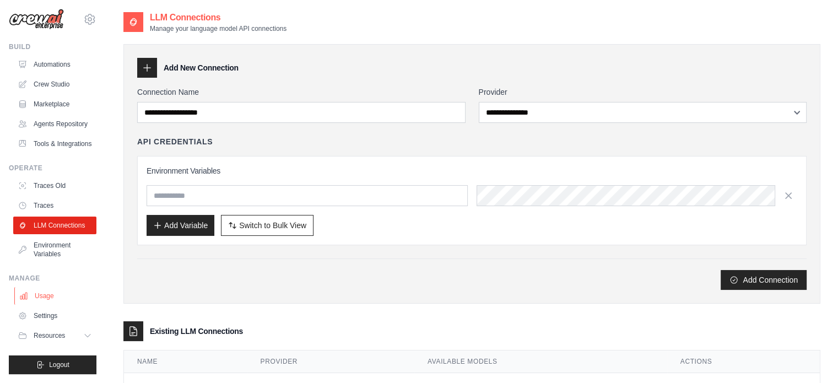 The width and height of the screenshot is (838, 383). What do you see at coordinates (55, 84) in the screenshot?
I see `a: Crew Studio` at bounding box center [55, 84].